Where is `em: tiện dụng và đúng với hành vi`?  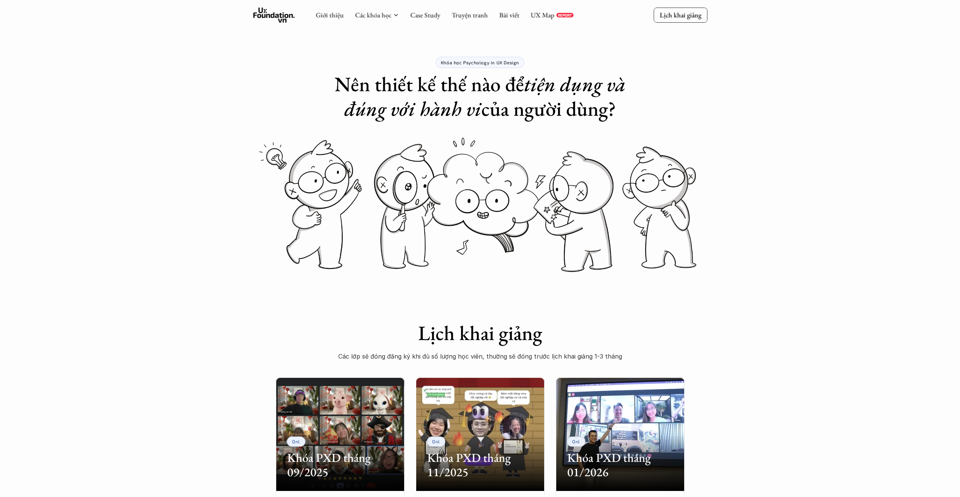
em: tiện dụng và đúng với hành vi is located at coordinates (488, 96).